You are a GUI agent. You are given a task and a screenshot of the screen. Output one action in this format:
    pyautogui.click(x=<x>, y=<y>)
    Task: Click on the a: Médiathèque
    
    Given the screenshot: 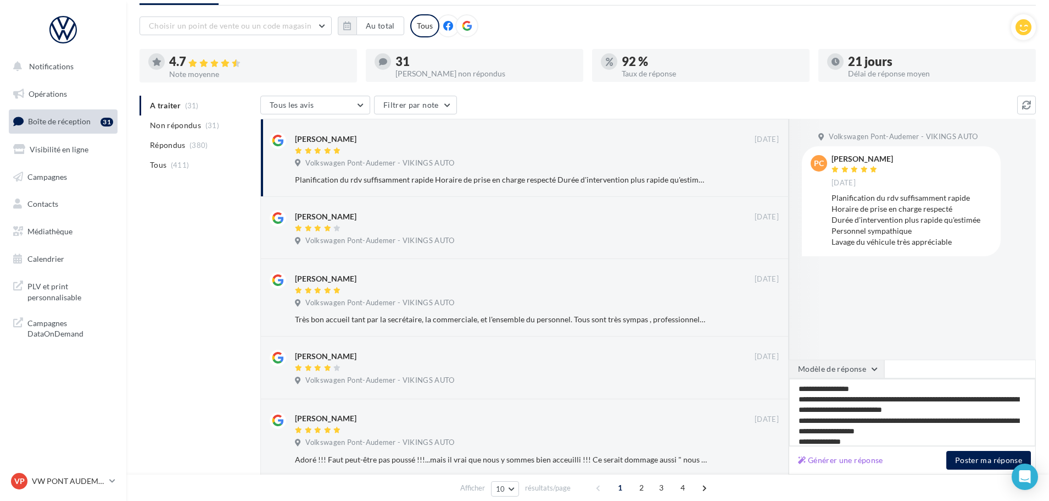 What is the action you would take?
    pyautogui.click(x=63, y=231)
    